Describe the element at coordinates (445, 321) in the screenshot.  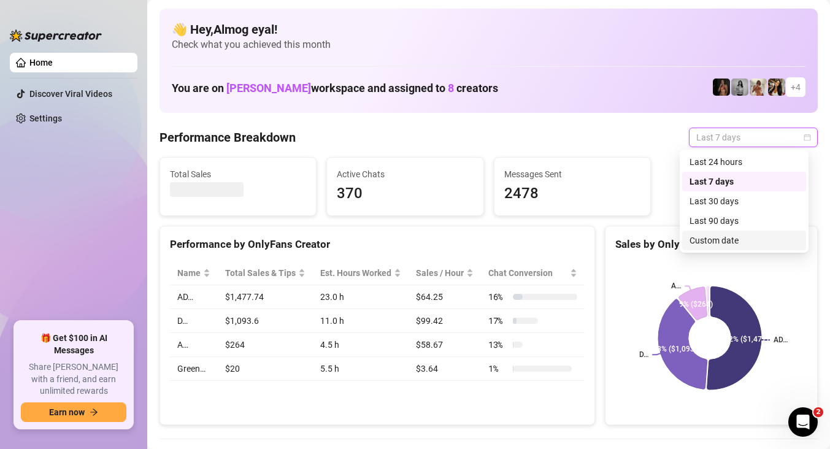
I see `td: $99.42` at that location.